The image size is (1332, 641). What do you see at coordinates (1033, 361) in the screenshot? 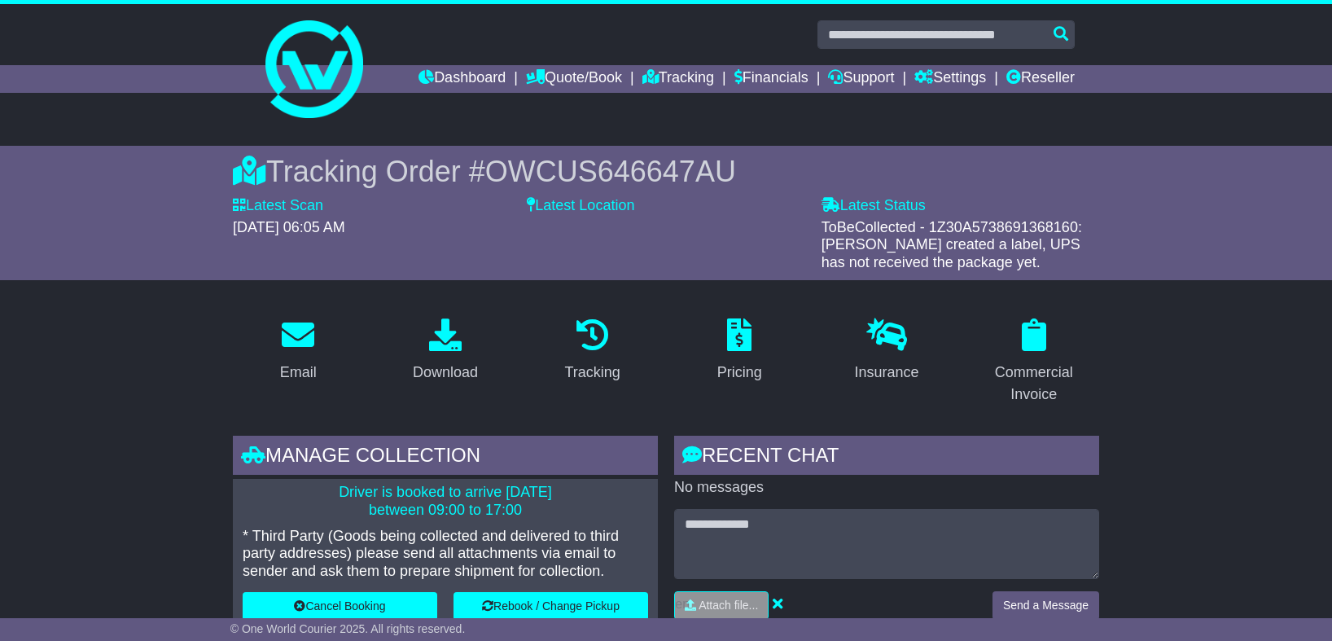
I see `a: Commercial Invoice` at bounding box center [1033, 361].